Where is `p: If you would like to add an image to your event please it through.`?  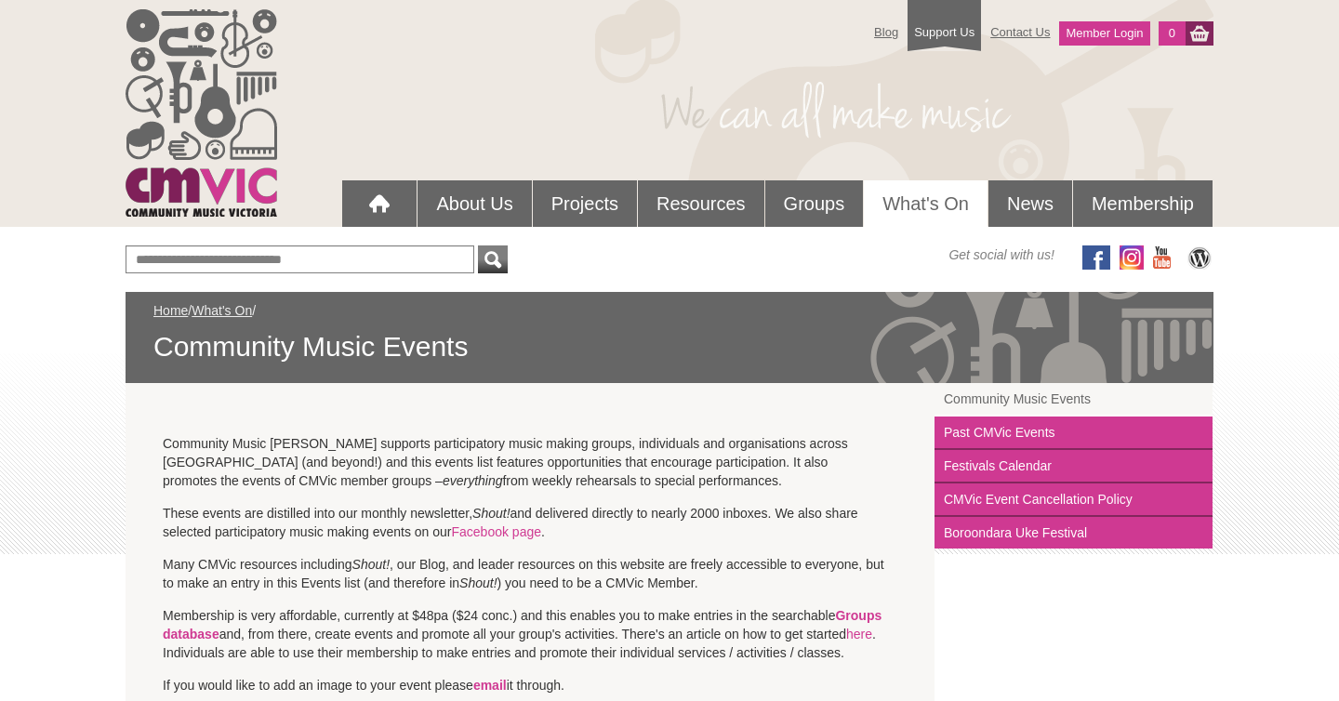 p: If you would like to add an image to your event please it through. is located at coordinates (530, 686).